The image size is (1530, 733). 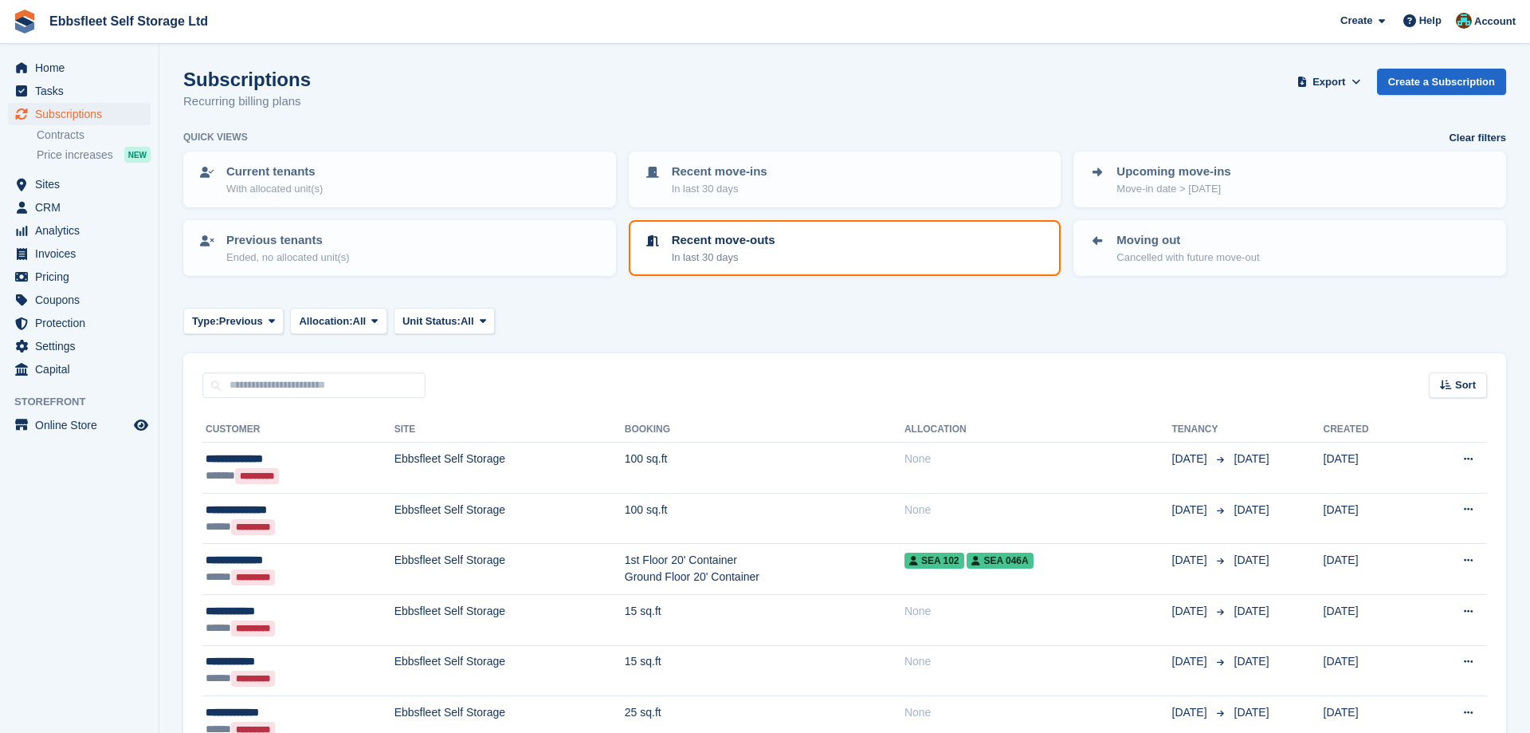 I want to click on img: George Spring, so click(x=1464, y=21).